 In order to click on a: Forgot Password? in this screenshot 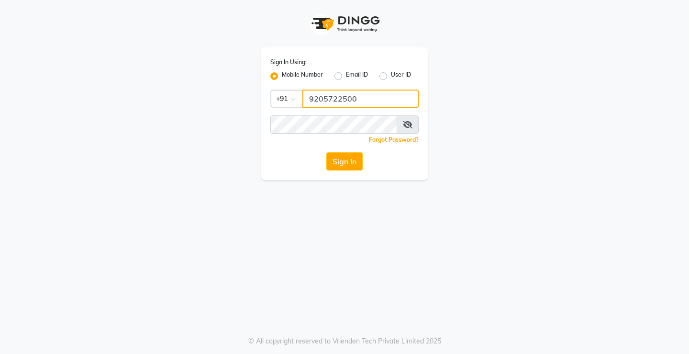, I will do `click(394, 139)`.